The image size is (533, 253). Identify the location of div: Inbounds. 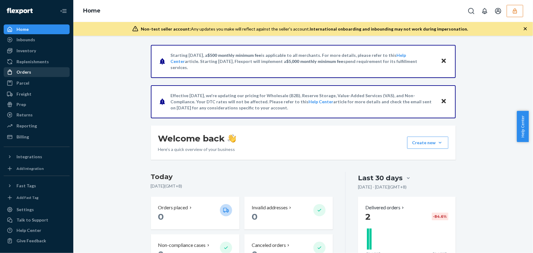
(26, 40).